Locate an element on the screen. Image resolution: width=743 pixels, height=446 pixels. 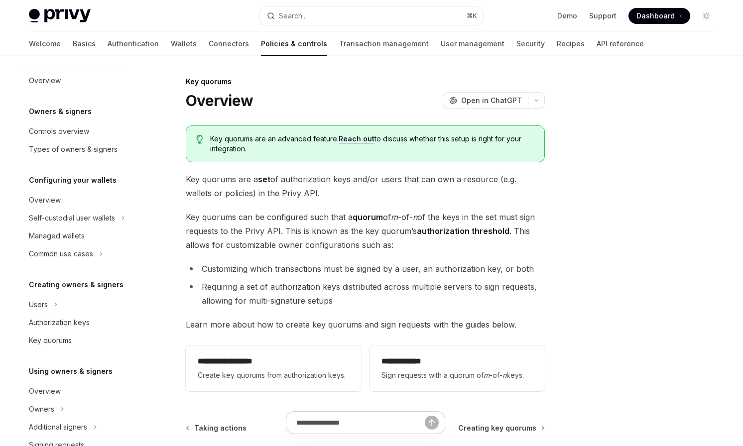
span: ⌘ K is located at coordinates (471, 16).